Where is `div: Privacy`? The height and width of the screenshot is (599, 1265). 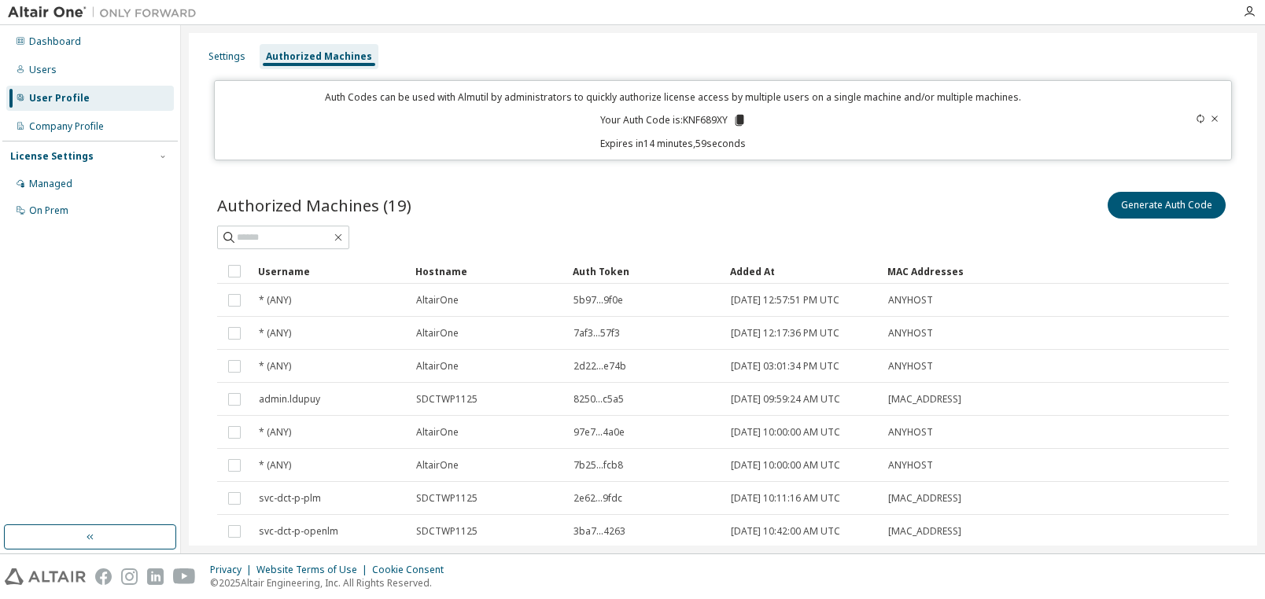
div: Privacy is located at coordinates (233, 570).